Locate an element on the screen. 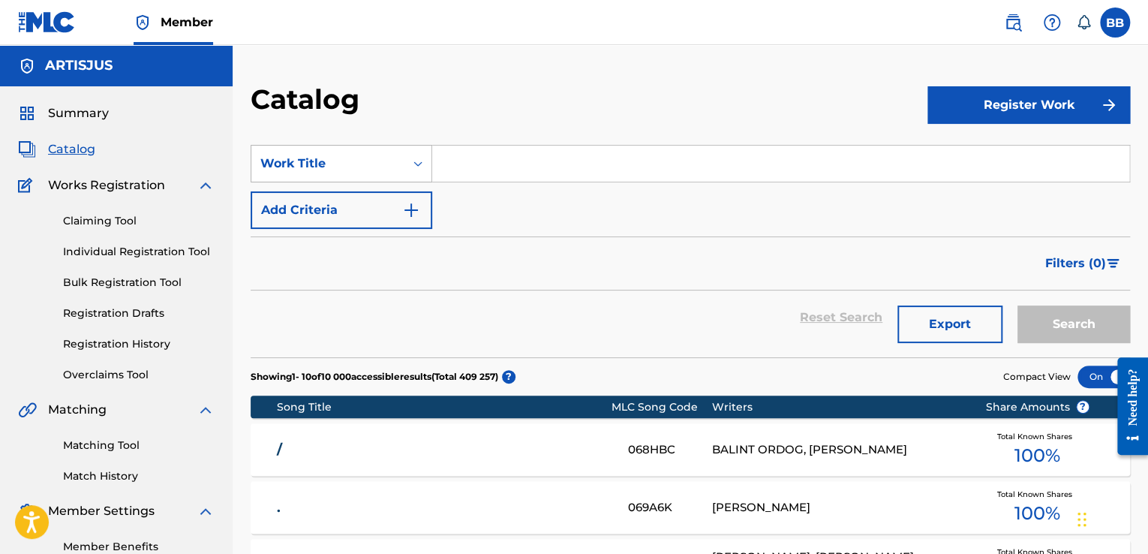  img: 9d2ae6d4665cec9f34b9.svg is located at coordinates (411, 210).